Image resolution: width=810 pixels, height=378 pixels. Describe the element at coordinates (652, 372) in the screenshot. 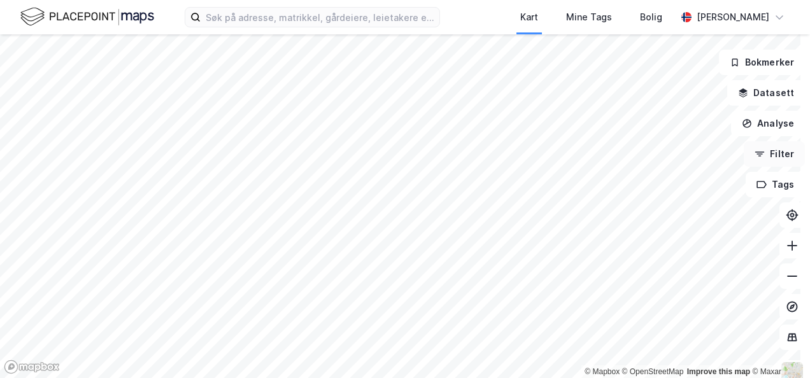

I see `a: OpenStreetMap` at that location.